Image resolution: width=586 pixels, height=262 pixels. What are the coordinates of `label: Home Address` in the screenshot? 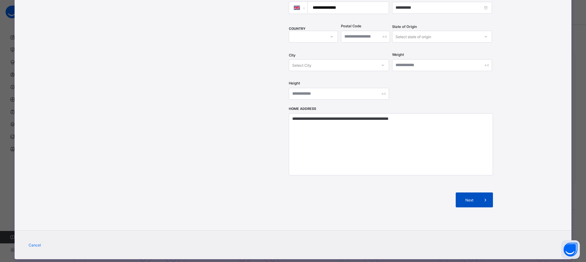 It's located at (303, 109).